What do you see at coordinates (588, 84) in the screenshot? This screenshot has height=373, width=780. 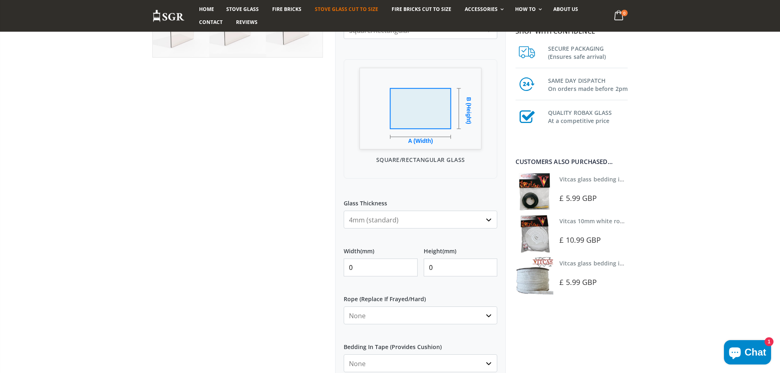 I see `h3: SAME DAY DISPATCH On orders made before 2pm` at bounding box center [588, 84].